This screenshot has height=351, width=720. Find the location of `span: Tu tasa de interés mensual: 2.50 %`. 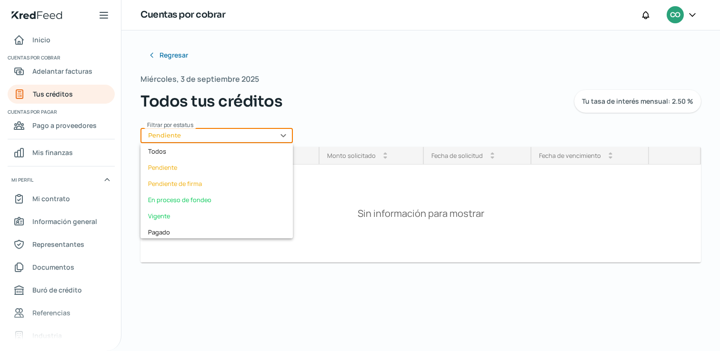

span: Tu tasa de interés mensual: 2.50 % is located at coordinates (637, 101).